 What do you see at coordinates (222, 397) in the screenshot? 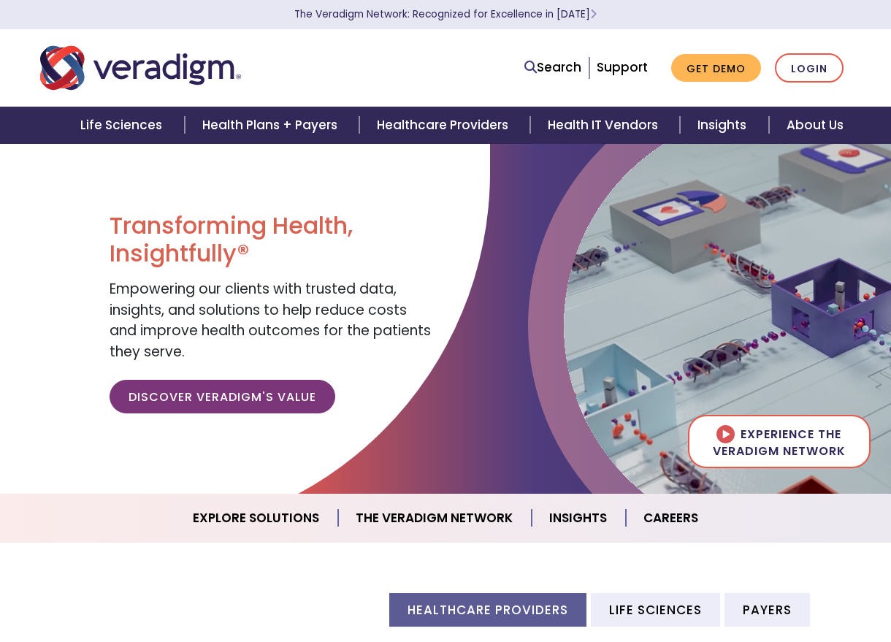
I see `a: Discover Veradigm's Value` at bounding box center [222, 397].